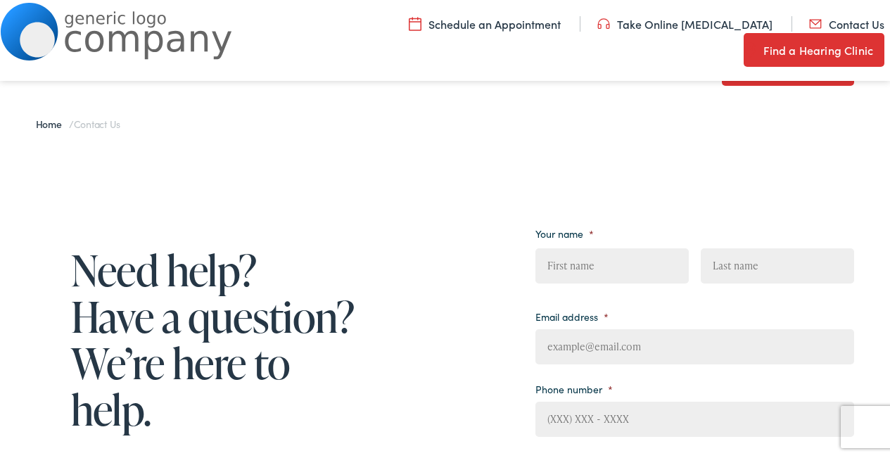 Image resolution: width=890 pixels, height=458 pixels. Describe the element at coordinates (485, 24) in the screenshot. I see `a: Schedule an Appointment` at that location.